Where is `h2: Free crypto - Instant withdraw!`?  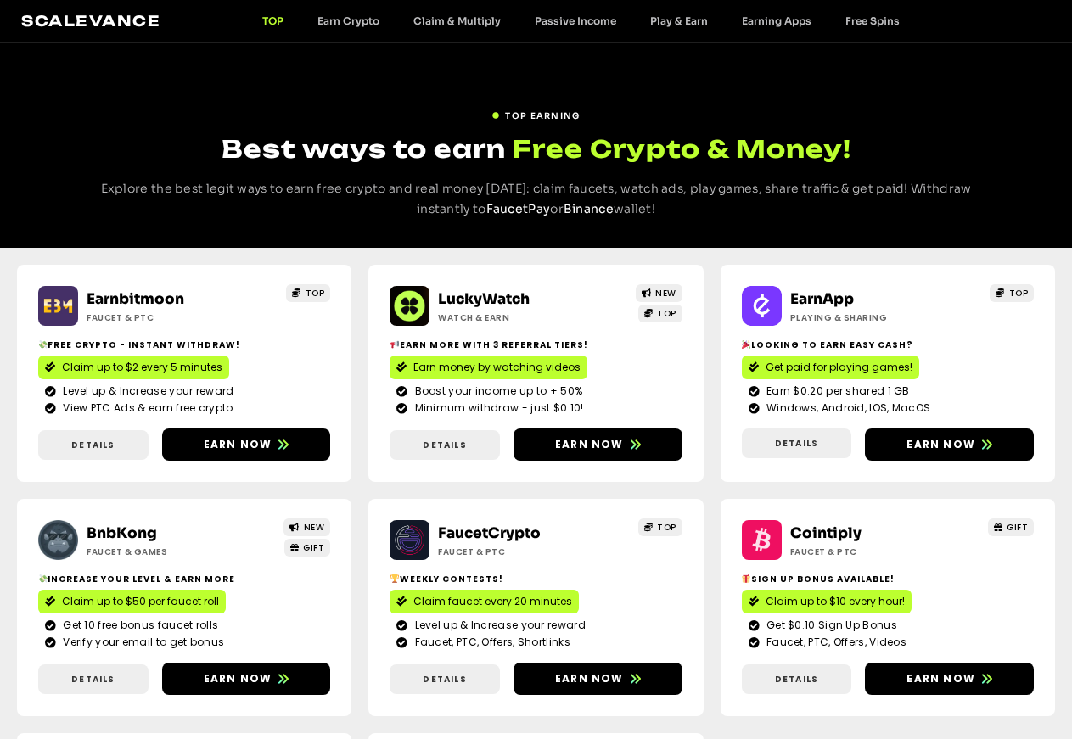
h2: Free crypto - Instant withdraw! is located at coordinates (184, 345).